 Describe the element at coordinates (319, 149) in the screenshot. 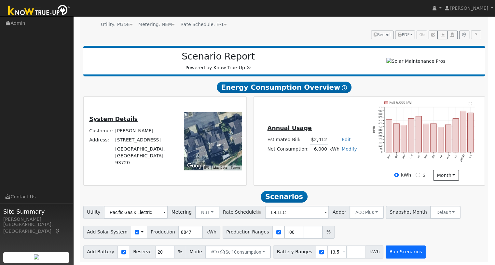

I see `td: 6,000` at that location.